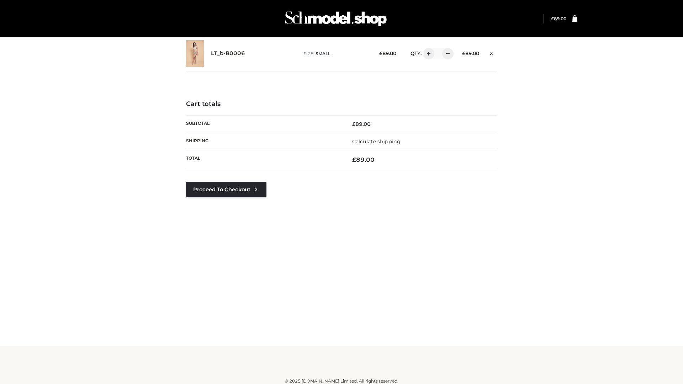  I want to click on th: Shipping, so click(264, 141).